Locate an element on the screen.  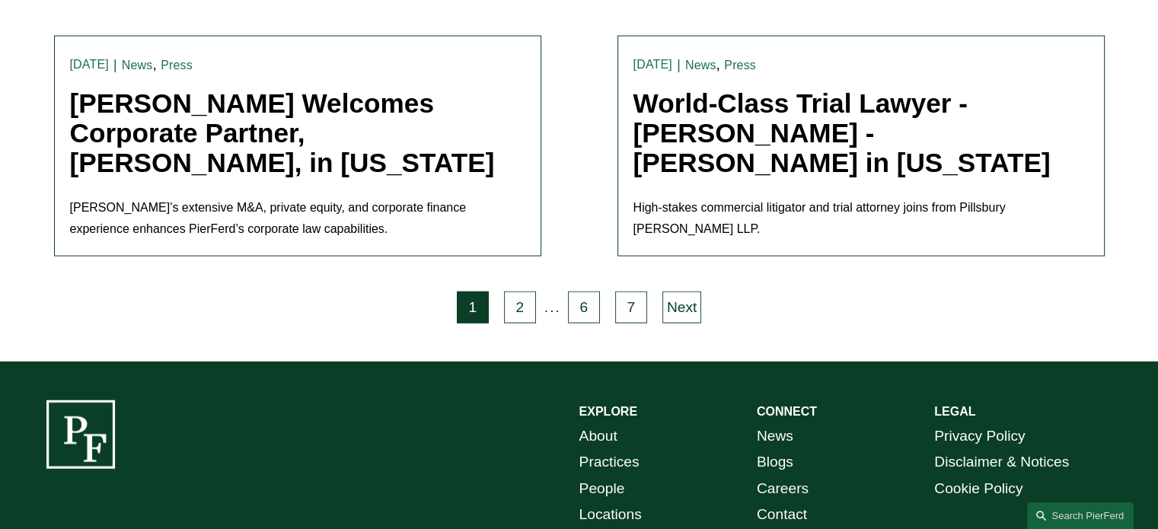
strong: LEGAL is located at coordinates (955, 411).